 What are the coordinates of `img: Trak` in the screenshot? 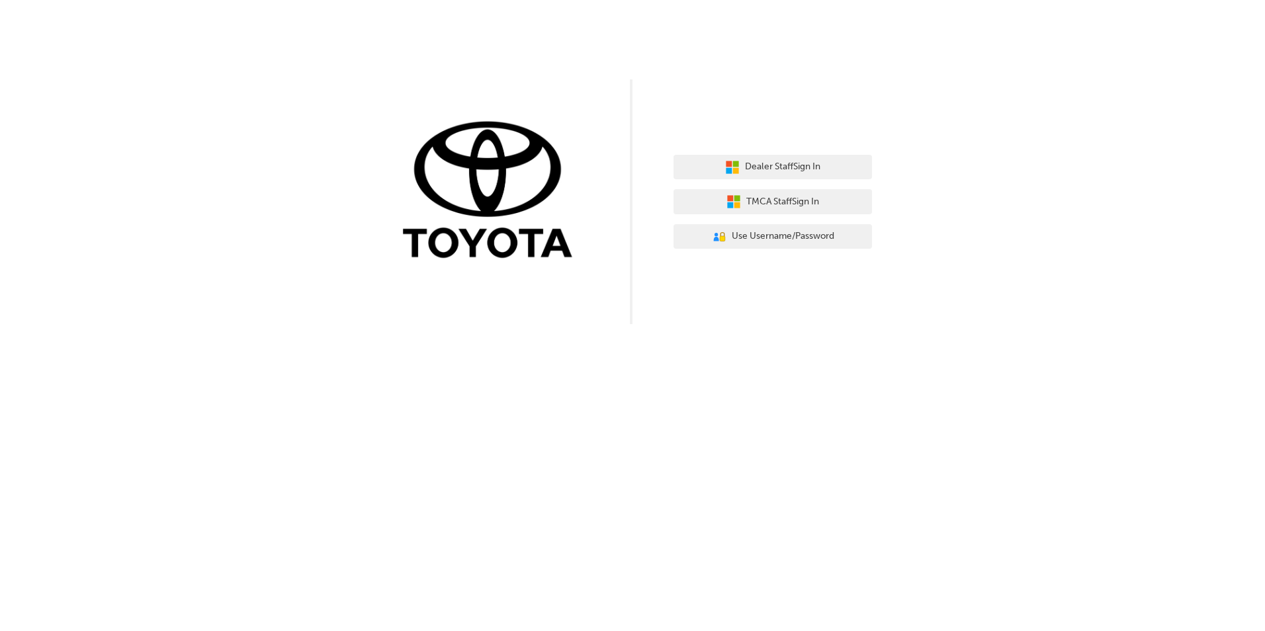 It's located at (492, 191).